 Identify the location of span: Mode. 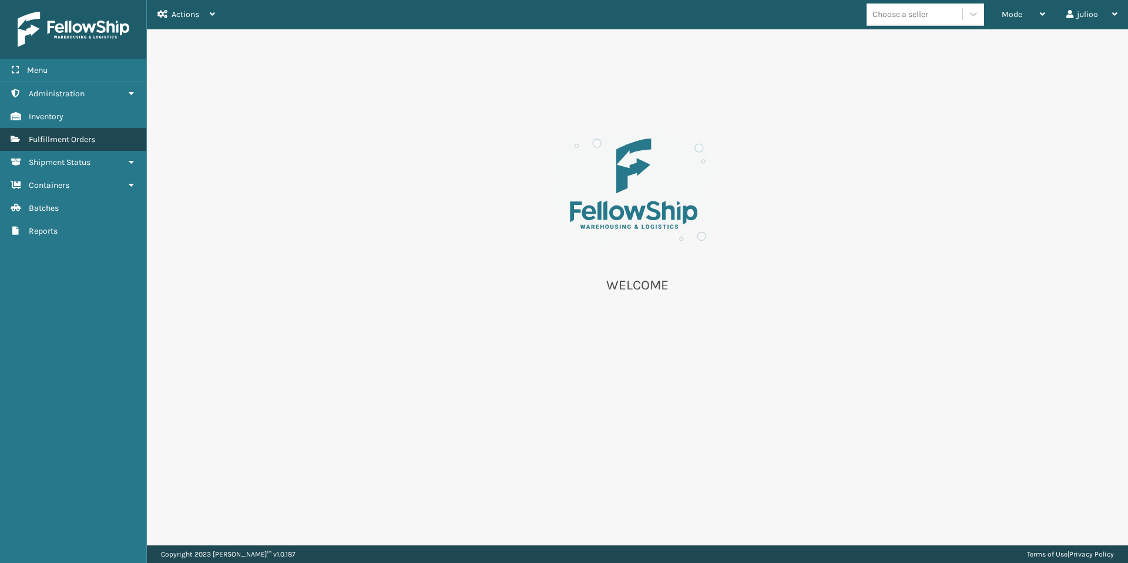
(1011, 14).